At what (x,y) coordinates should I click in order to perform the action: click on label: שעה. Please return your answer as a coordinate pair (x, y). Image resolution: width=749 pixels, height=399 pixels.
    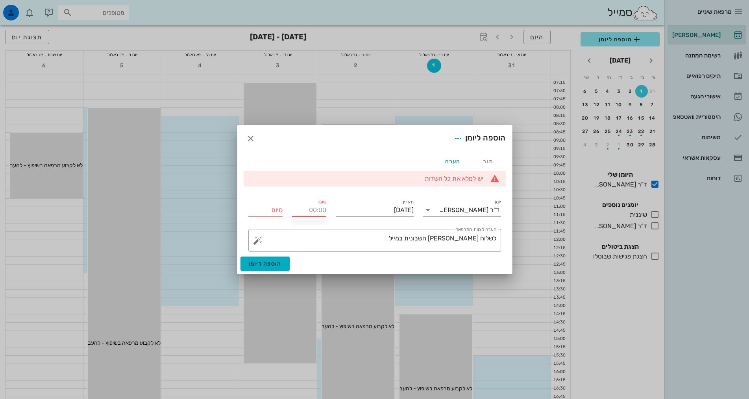
    Looking at the image, I should click on (322, 202).